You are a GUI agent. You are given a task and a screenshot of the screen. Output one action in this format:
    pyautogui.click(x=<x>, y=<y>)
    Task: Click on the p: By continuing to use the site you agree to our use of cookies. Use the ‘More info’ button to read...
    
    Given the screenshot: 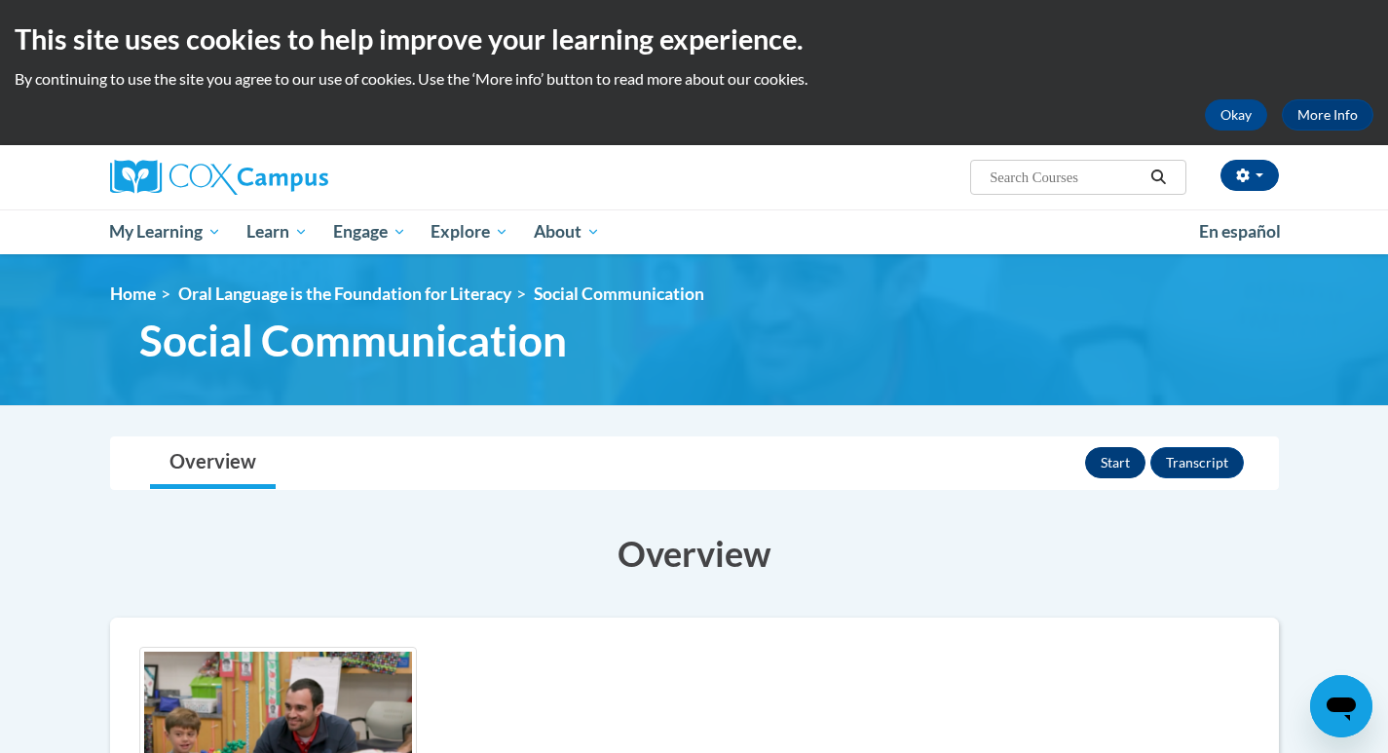 What is the action you would take?
    pyautogui.click(x=693, y=79)
    